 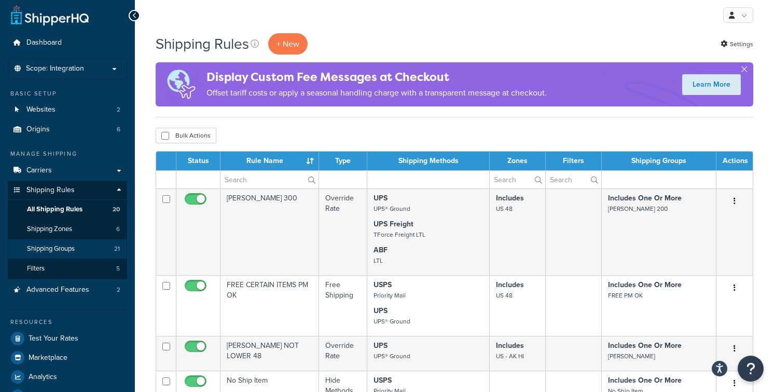 I want to click on span: 21, so click(x=117, y=249).